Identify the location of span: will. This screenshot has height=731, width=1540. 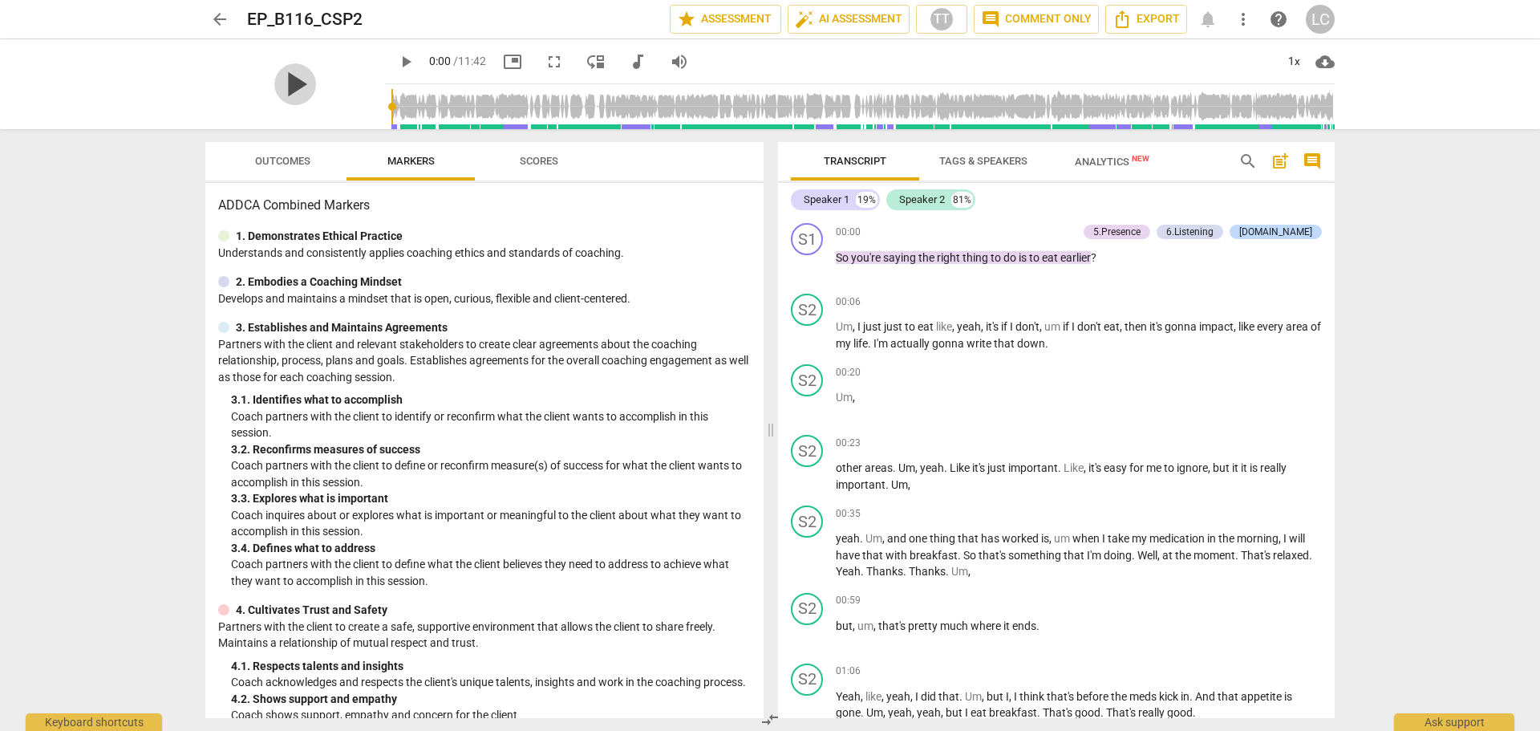
(1297, 538).